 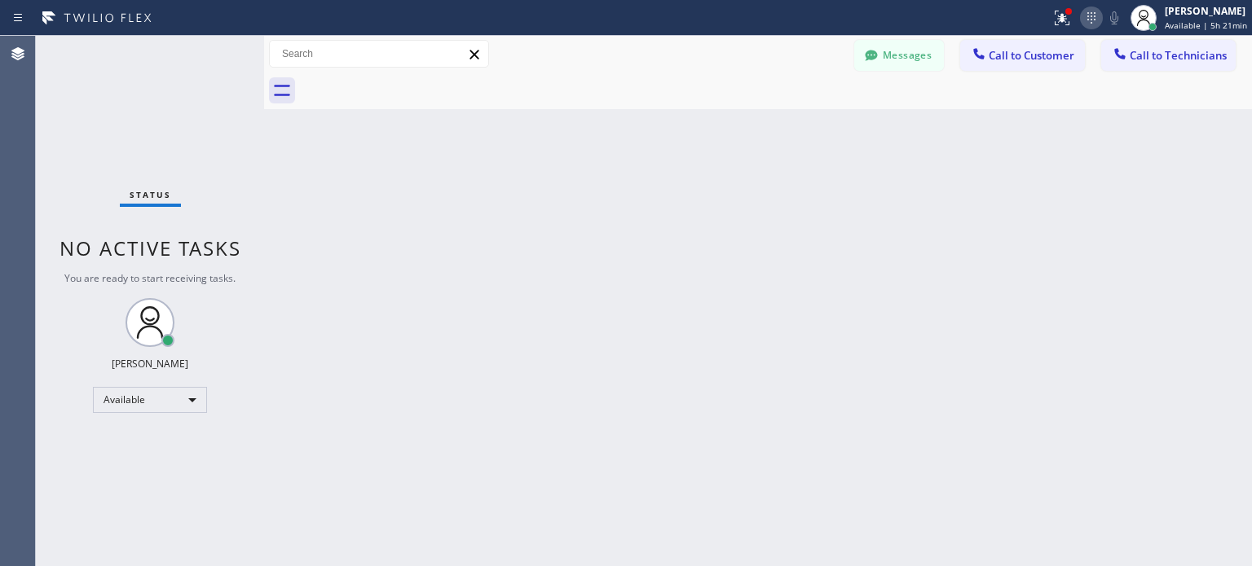 I want to click on span: No active tasks, so click(x=150, y=248).